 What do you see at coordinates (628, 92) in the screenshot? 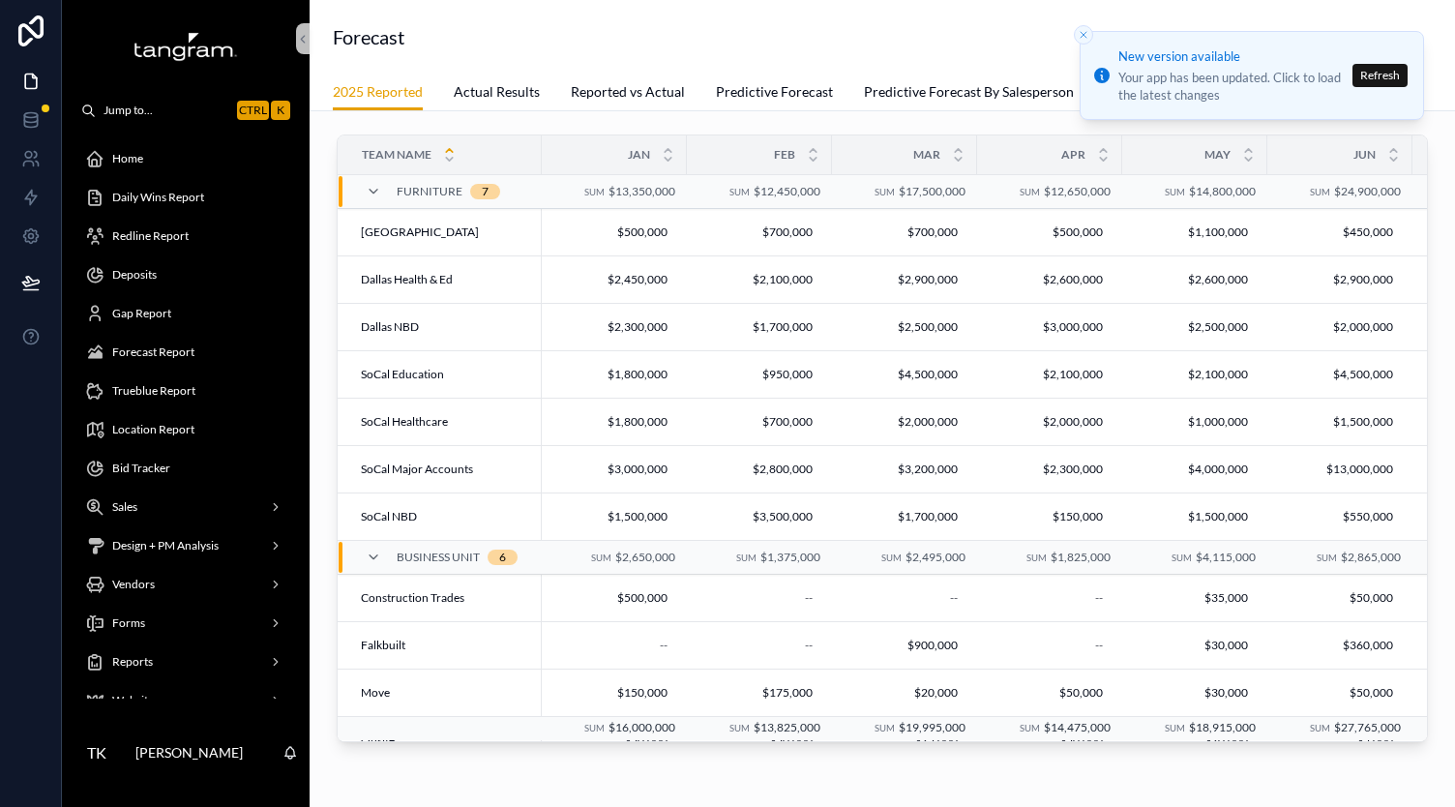
I see `span: Reported vs Actual` at bounding box center [628, 92].